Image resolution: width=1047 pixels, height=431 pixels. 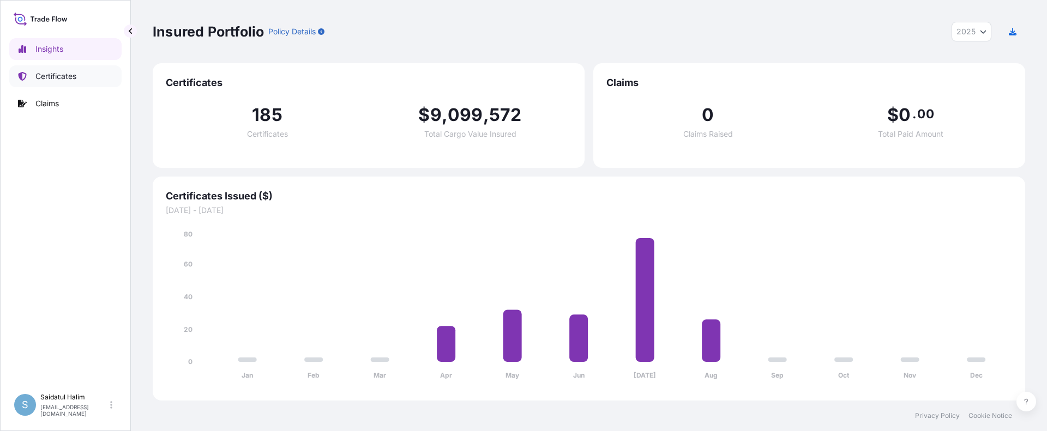 I want to click on a: Claims, so click(x=65, y=104).